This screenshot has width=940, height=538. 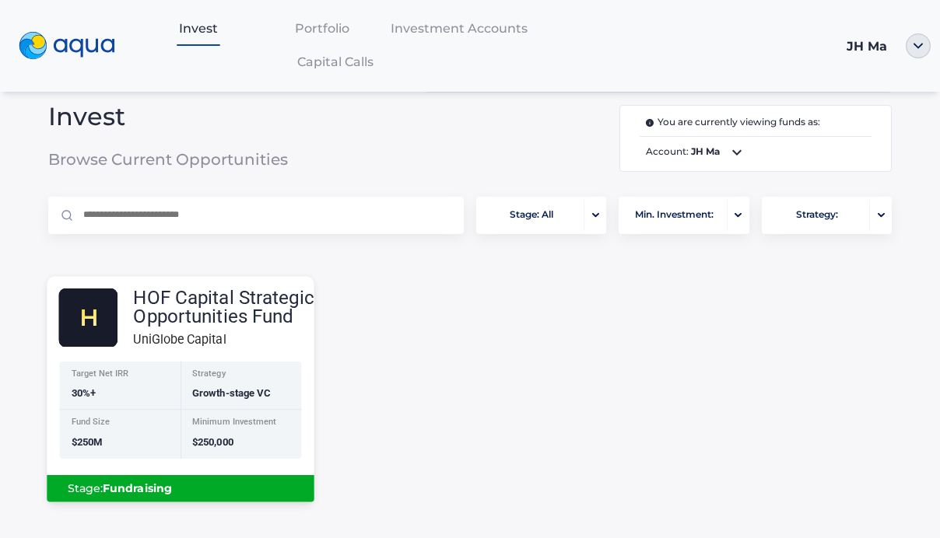 What do you see at coordinates (817, 215) in the screenshot?
I see `span: Strategy:` at bounding box center [817, 215].